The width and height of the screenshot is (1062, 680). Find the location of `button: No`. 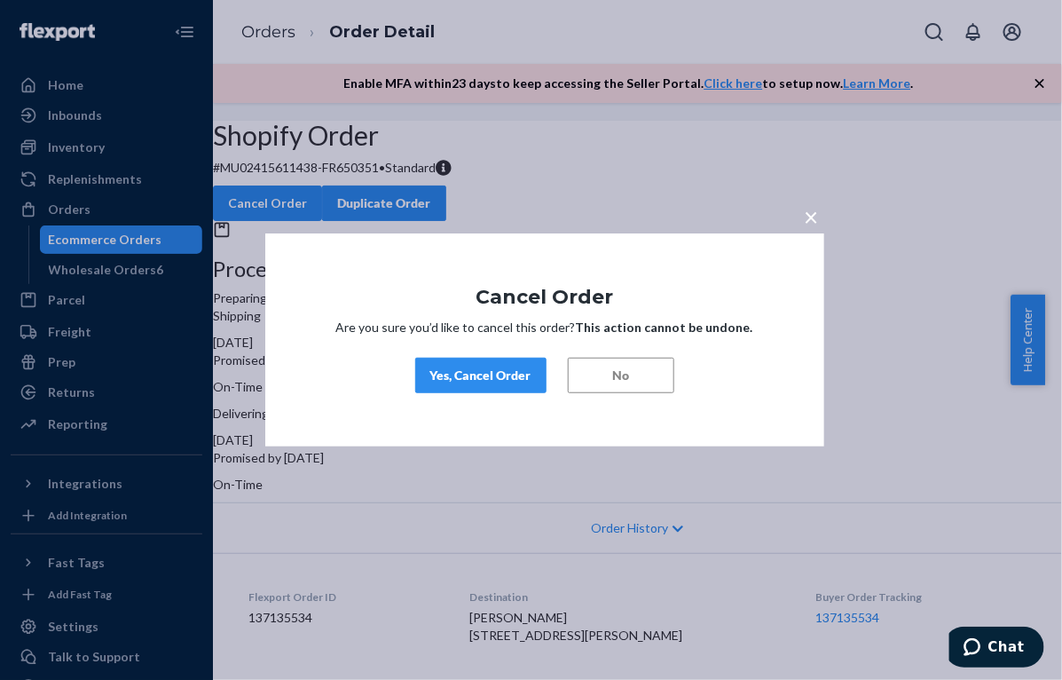

button: No is located at coordinates (621, 375).